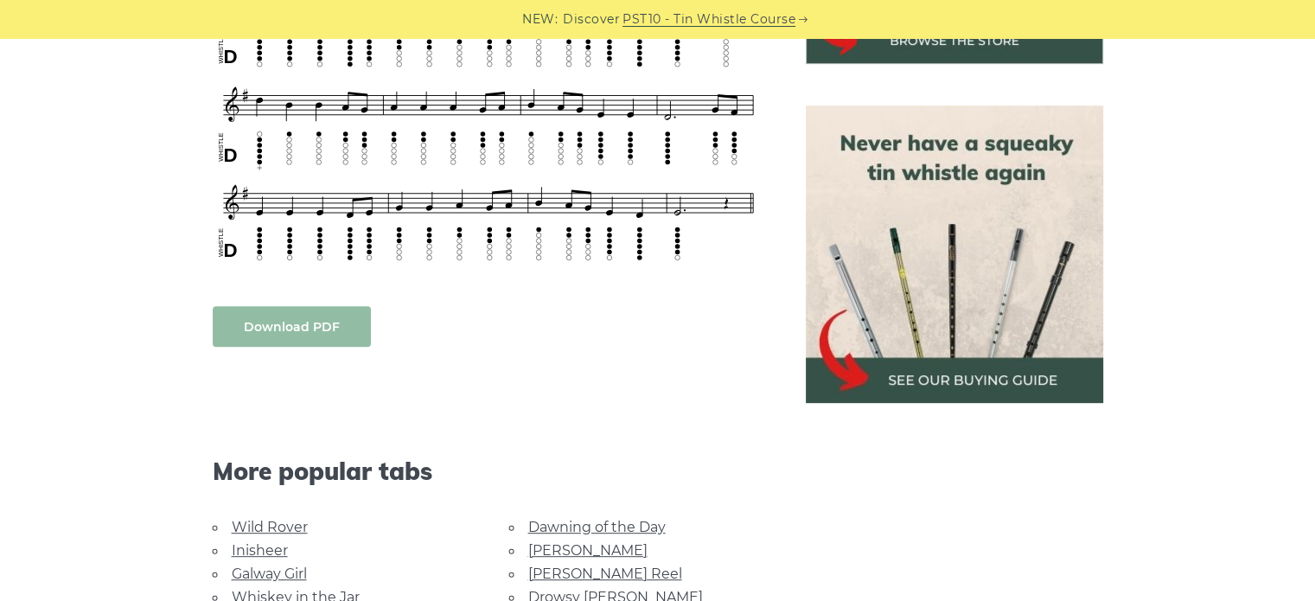 This screenshot has height=601, width=1315. What do you see at coordinates (955, 254) in the screenshot?
I see `img: tin whistle buying guide` at bounding box center [955, 254].